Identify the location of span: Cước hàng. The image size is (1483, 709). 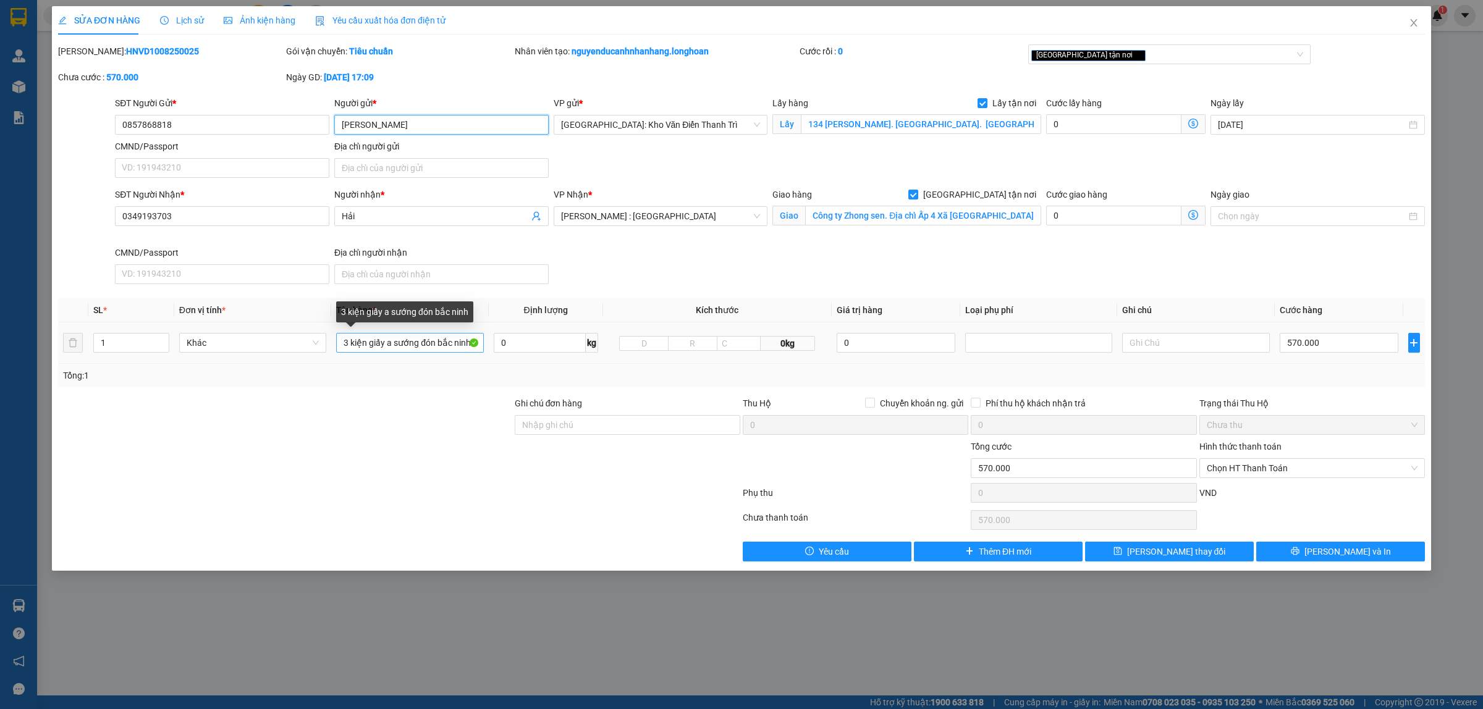
(1301, 310).